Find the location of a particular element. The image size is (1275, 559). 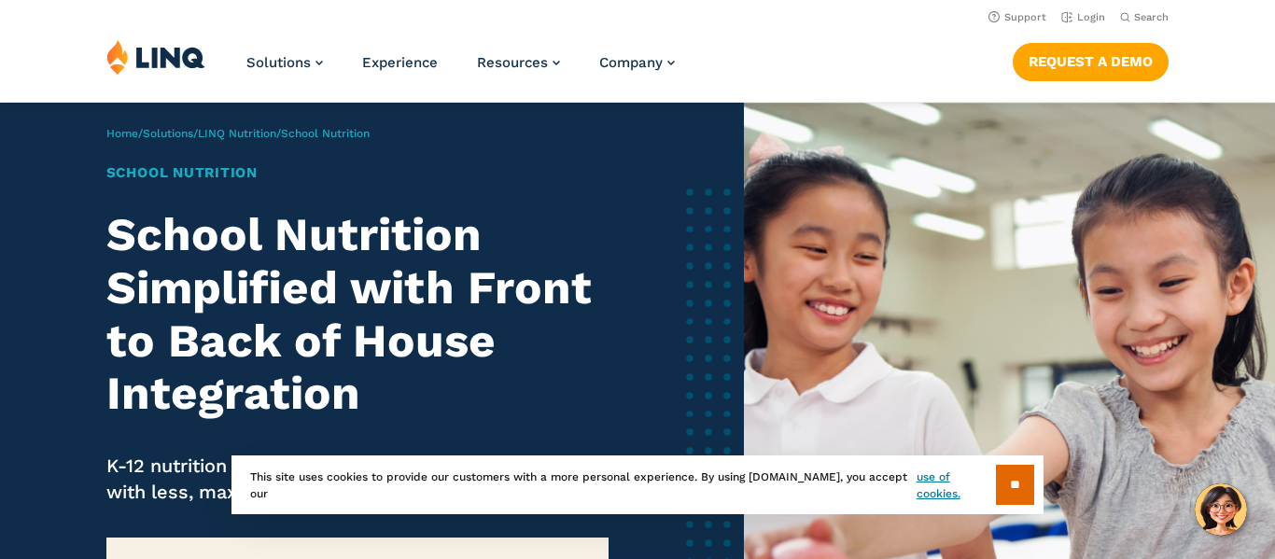

a: Resources is located at coordinates (518, 63).